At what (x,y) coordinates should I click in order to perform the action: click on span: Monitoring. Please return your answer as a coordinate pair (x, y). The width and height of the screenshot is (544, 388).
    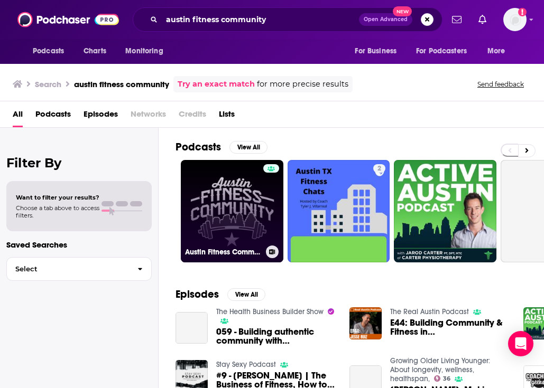
    Looking at the image, I should click on (144, 51).